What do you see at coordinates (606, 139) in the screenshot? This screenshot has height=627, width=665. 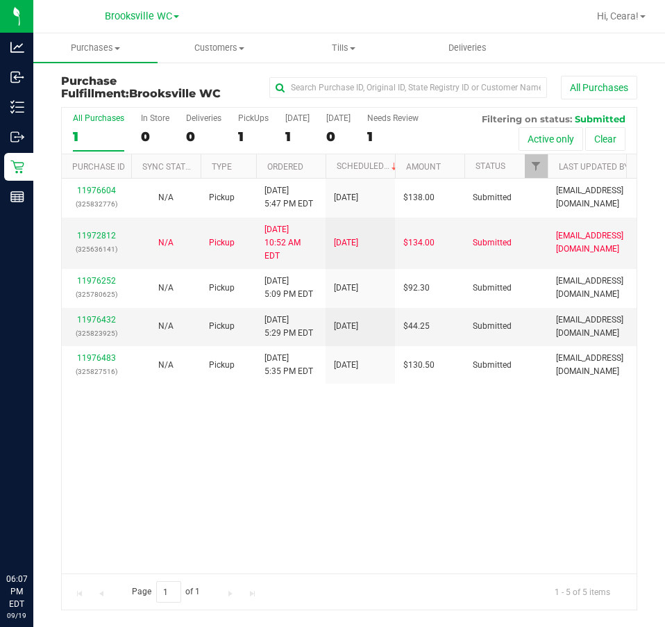 I see `button: Clear` at bounding box center [606, 139].